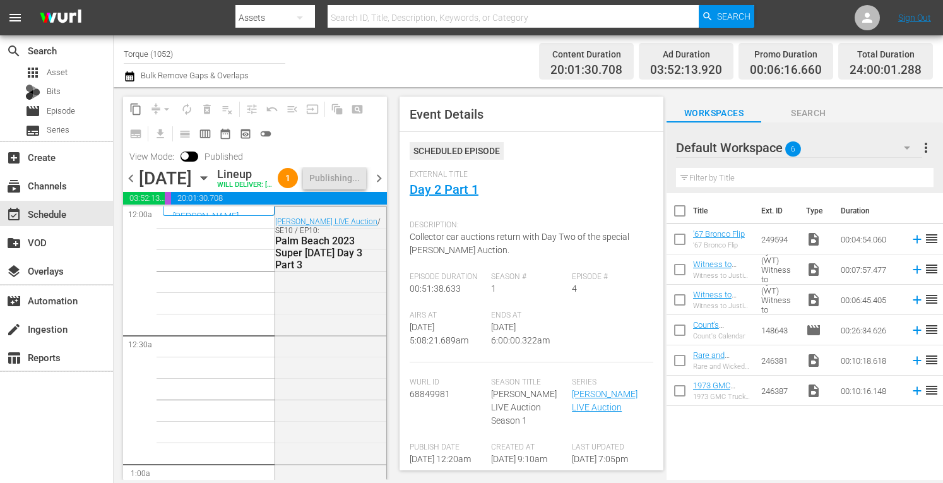 The image size is (943, 483). Describe the element at coordinates (14, 358) in the screenshot. I see `span: Reports` at that location.